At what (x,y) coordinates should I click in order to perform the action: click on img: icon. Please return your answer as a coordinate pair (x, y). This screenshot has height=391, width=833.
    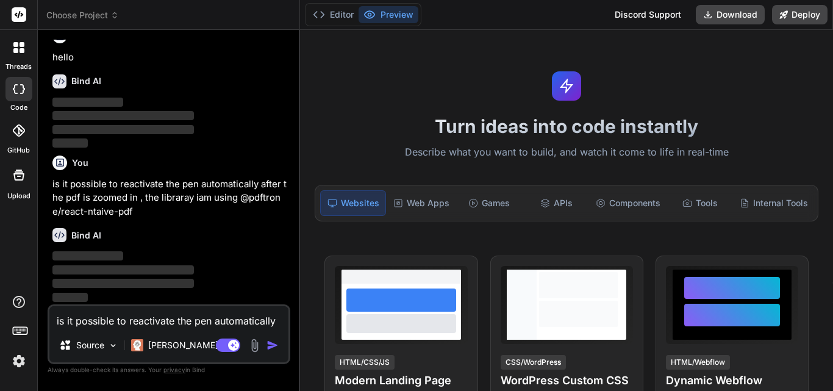
    Looking at the image, I should click on (273, 345).